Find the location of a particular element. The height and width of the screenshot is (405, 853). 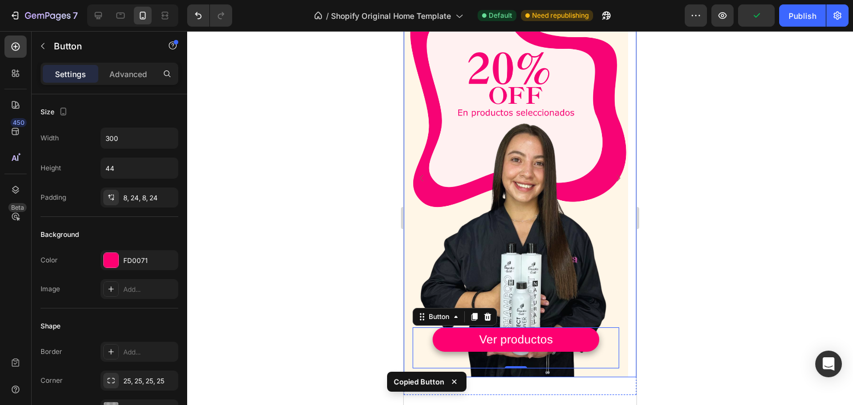

div: 8, 24, 8, 24 is located at coordinates (149, 198).